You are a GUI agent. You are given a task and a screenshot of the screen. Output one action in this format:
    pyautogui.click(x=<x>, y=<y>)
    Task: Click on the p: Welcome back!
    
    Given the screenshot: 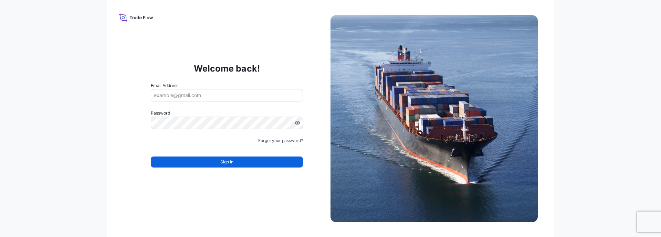 What is the action you would take?
    pyautogui.click(x=227, y=68)
    